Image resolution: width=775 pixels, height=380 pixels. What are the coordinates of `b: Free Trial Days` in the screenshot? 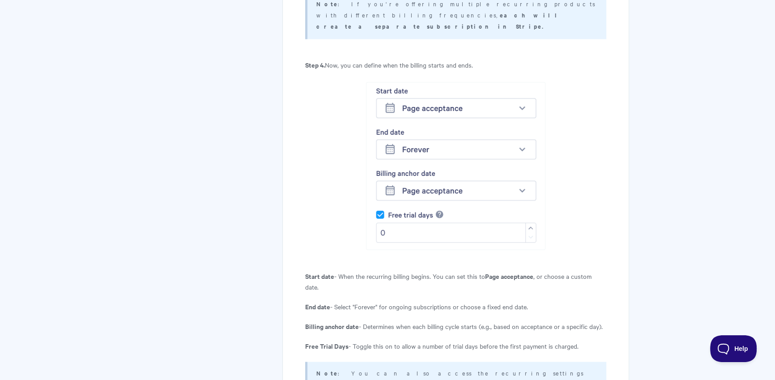 It's located at (327, 345).